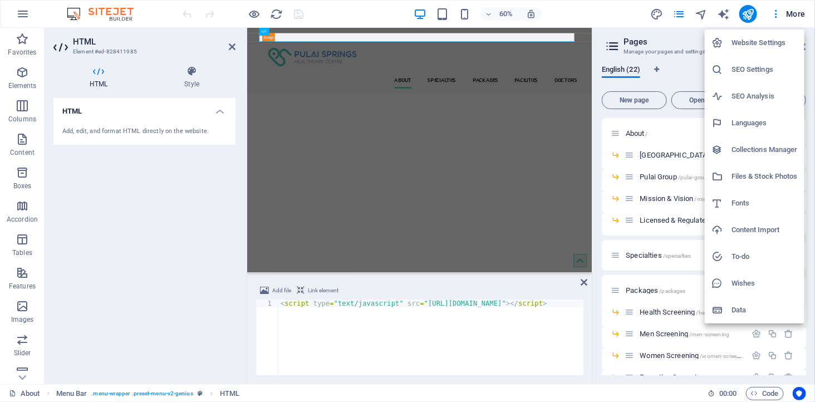 The height and width of the screenshot is (402, 815). Describe the element at coordinates (764, 43) in the screenshot. I see `h6: Website Settings` at that location.